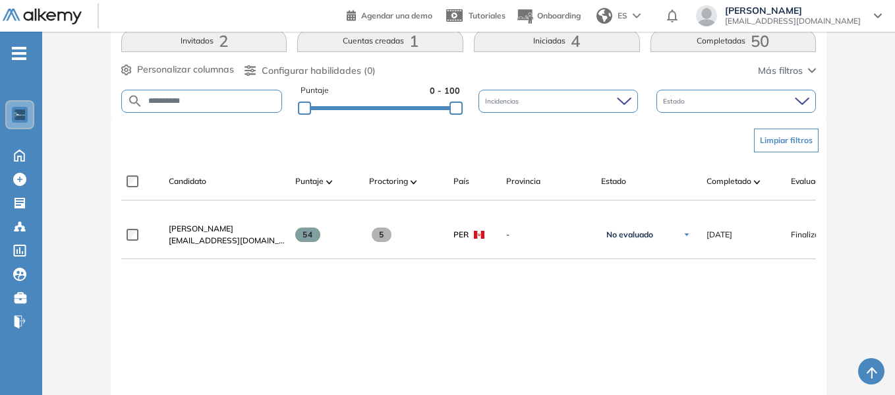 The width and height of the screenshot is (895, 395). Describe the element at coordinates (461, 235) in the screenshot. I see `span: PER` at that location.